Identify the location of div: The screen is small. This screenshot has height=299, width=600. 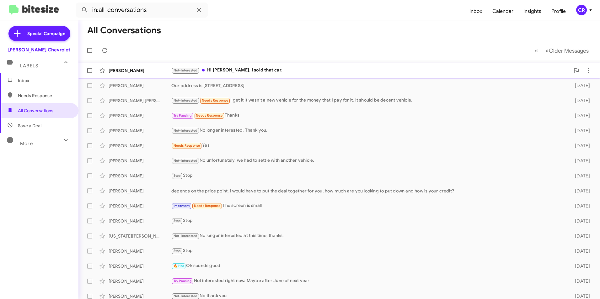
(368, 206).